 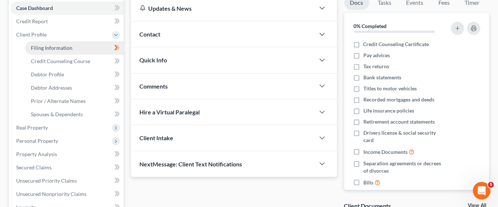 What do you see at coordinates (67, 180) in the screenshot?
I see `a: Unsecured Priority Claims` at bounding box center [67, 180].